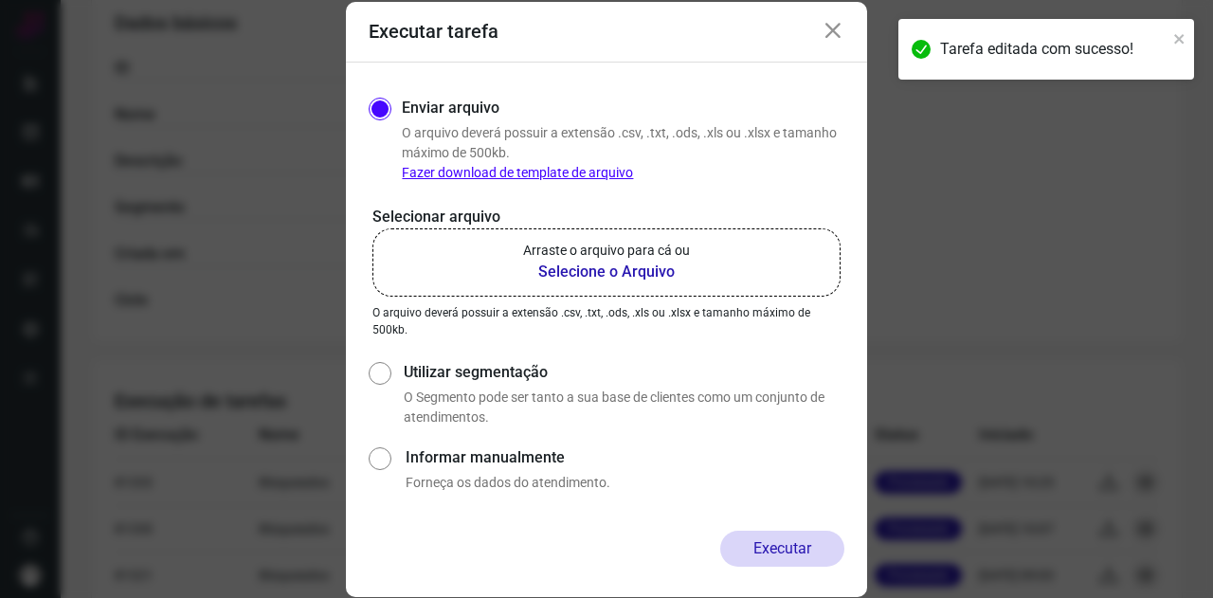 The height and width of the screenshot is (598, 1213). Describe the element at coordinates (624, 408) in the screenshot. I see `p: O Segmento pode ser tanto a sua base de clientes como um conjunto de atendimentos.` at that location.